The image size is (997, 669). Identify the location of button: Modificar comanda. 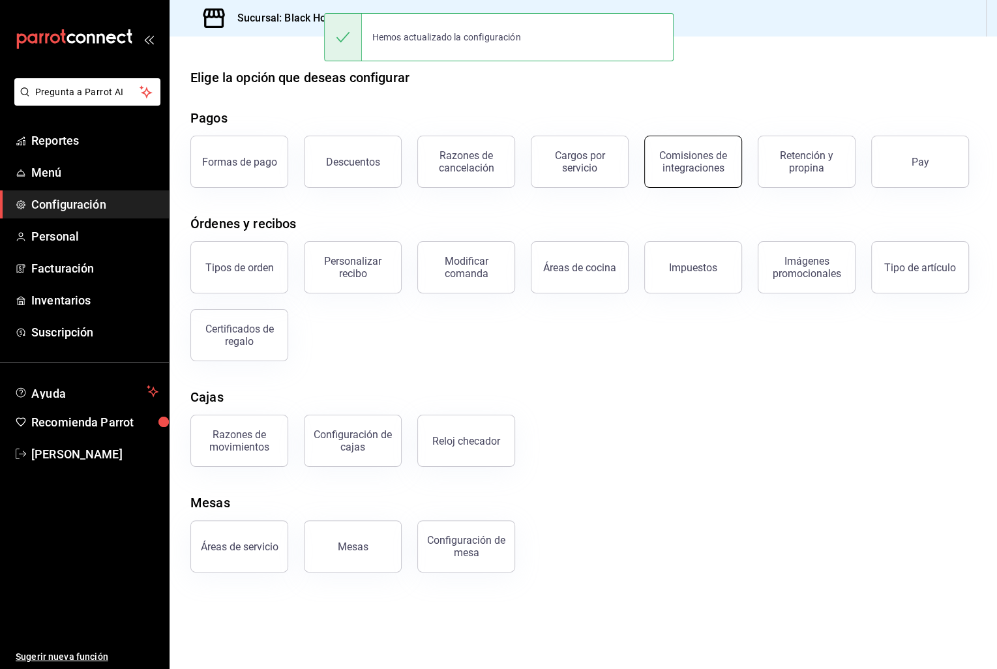
(466, 267).